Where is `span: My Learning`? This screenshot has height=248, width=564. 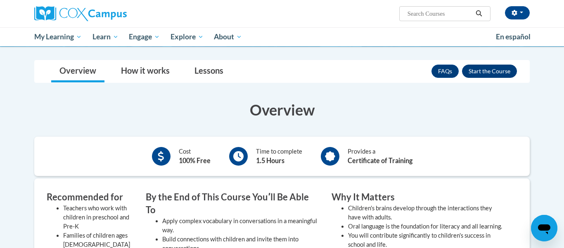
span: My Learning is located at coordinates (58, 37).